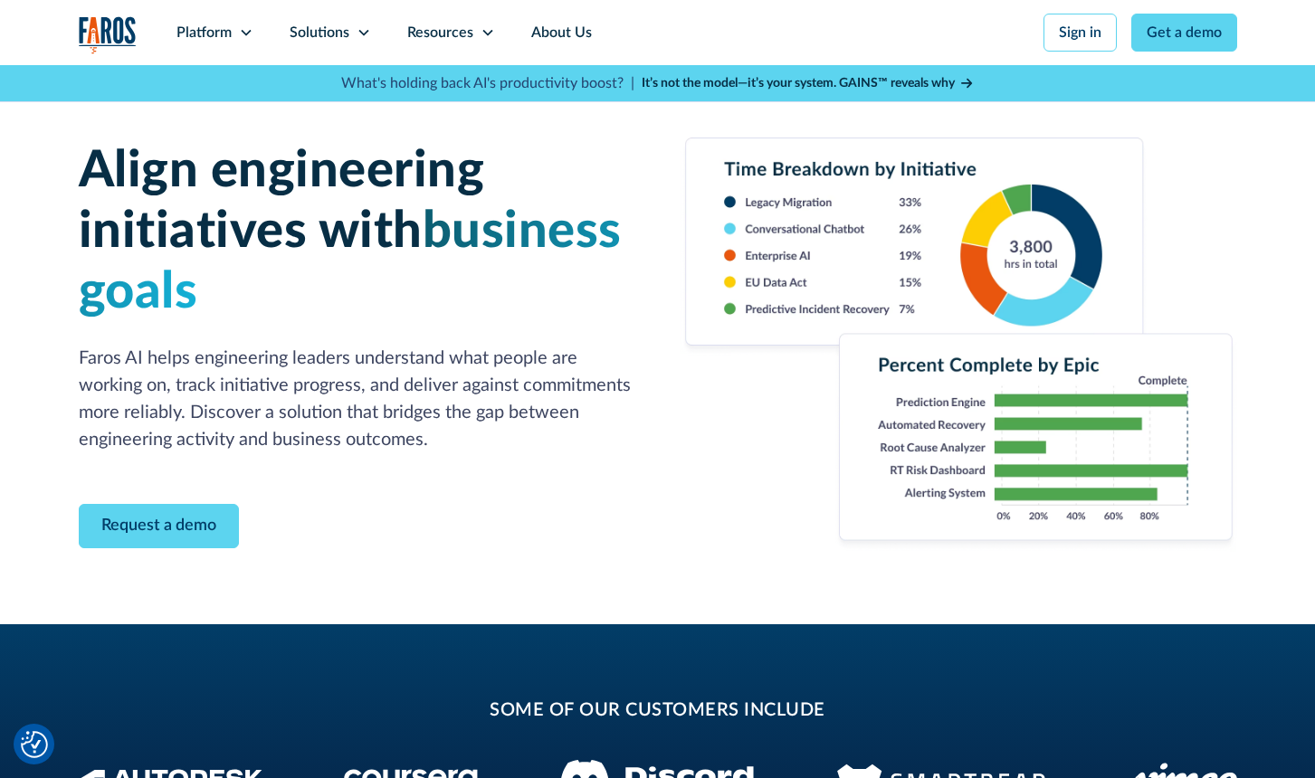 The height and width of the screenshot is (778, 1315). What do you see at coordinates (798, 83) in the screenshot?
I see `strong: It’s not the model—it’s your system. GAINS™ reveals why` at bounding box center [798, 83].